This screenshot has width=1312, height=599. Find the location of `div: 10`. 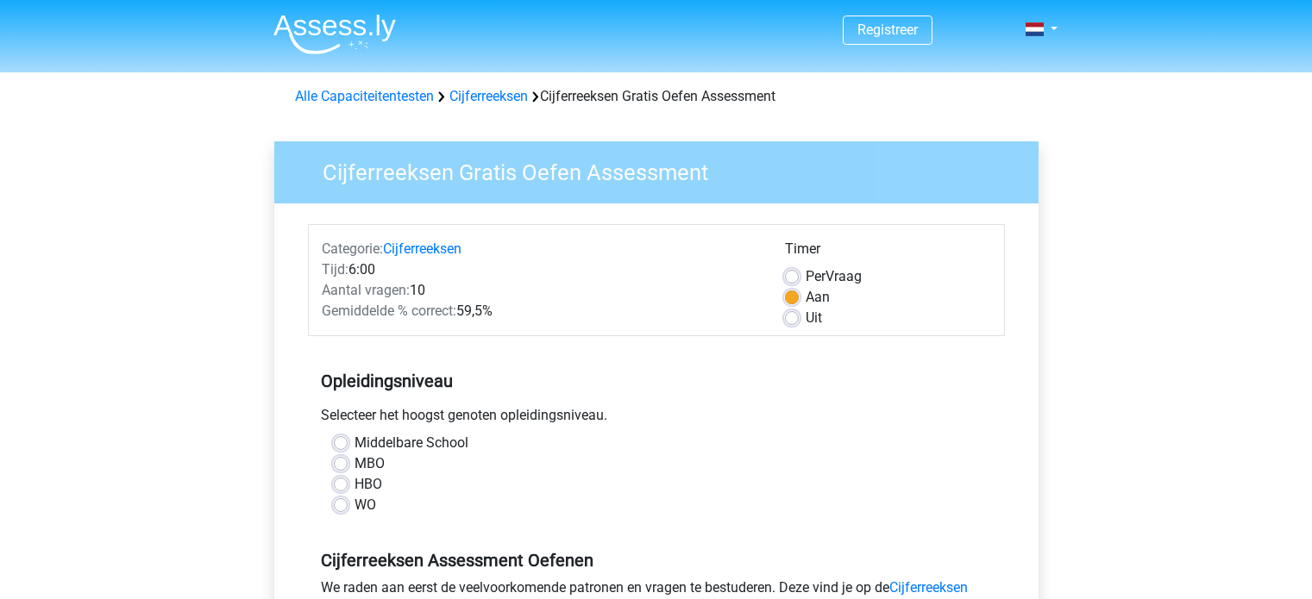

div: 10 is located at coordinates (540, 291).